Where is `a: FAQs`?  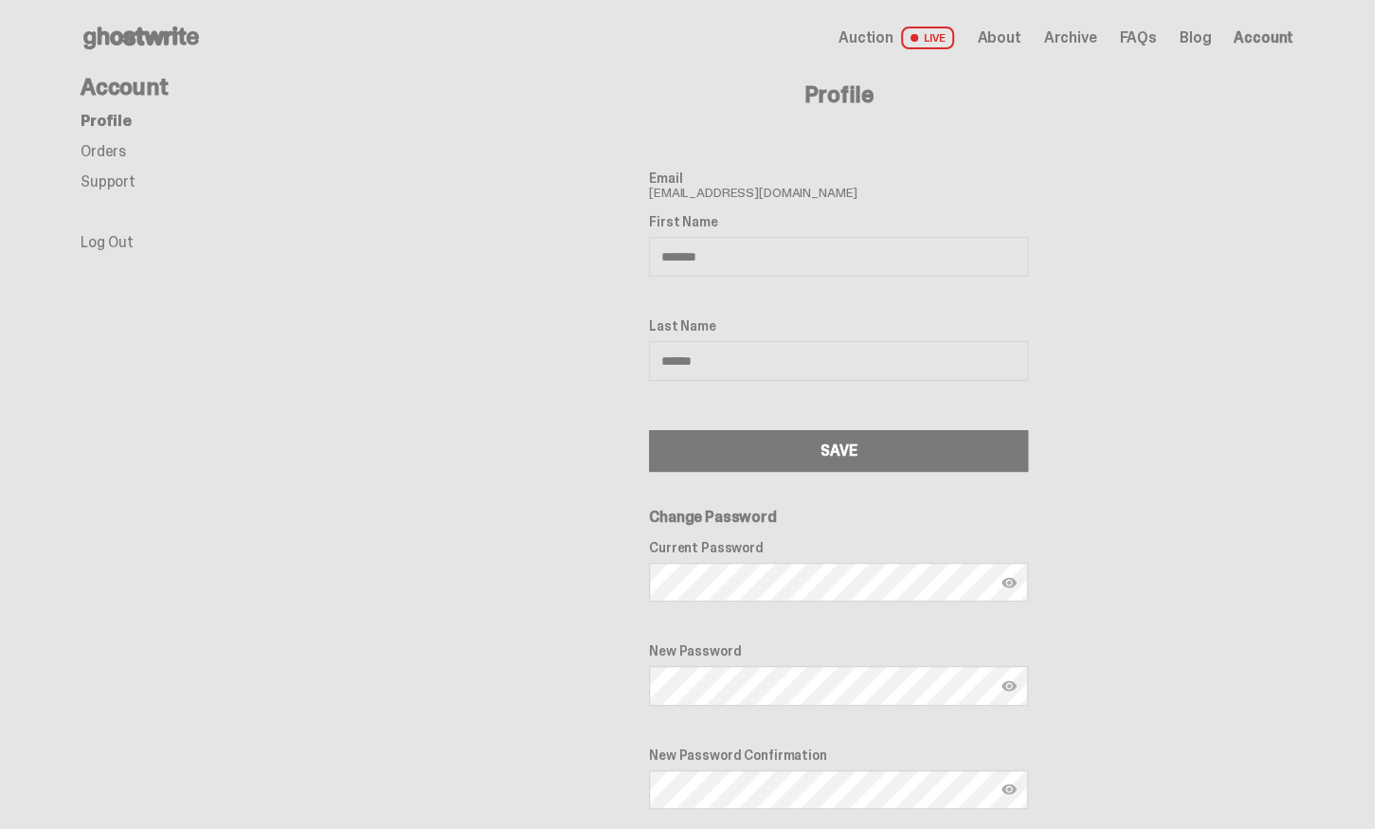 a: FAQs is located at coordinates (1137, 38).